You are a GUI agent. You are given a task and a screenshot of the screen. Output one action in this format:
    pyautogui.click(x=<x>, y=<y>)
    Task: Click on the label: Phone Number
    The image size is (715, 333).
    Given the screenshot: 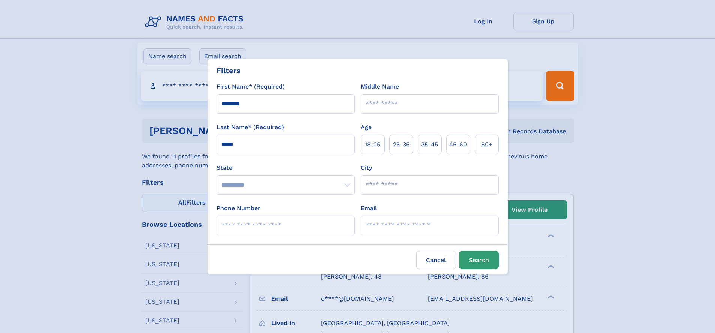 What is the action you would take?
    pyautogui.click(x=238, y=208)
    